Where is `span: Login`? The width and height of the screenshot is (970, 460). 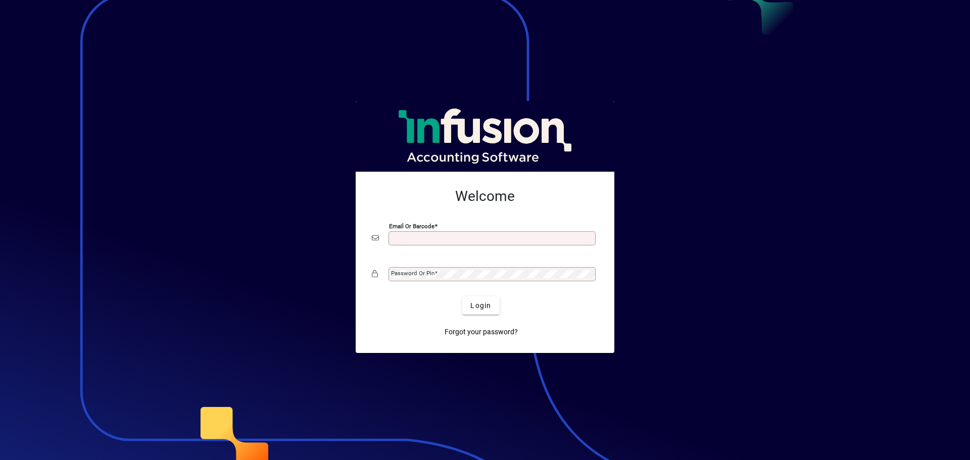
span: Login is located at coordinates (480, 306).